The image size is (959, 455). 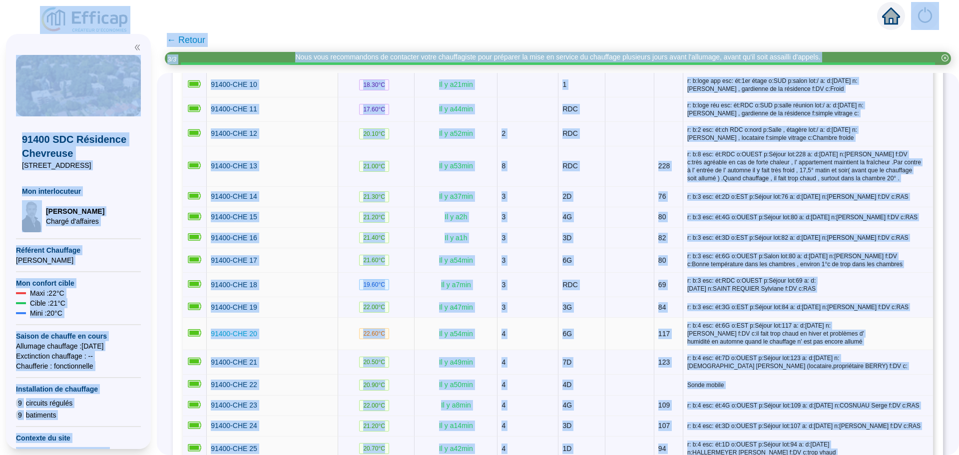 I want to click on a: 91400-CHE 14, so click(x=234, y=196).